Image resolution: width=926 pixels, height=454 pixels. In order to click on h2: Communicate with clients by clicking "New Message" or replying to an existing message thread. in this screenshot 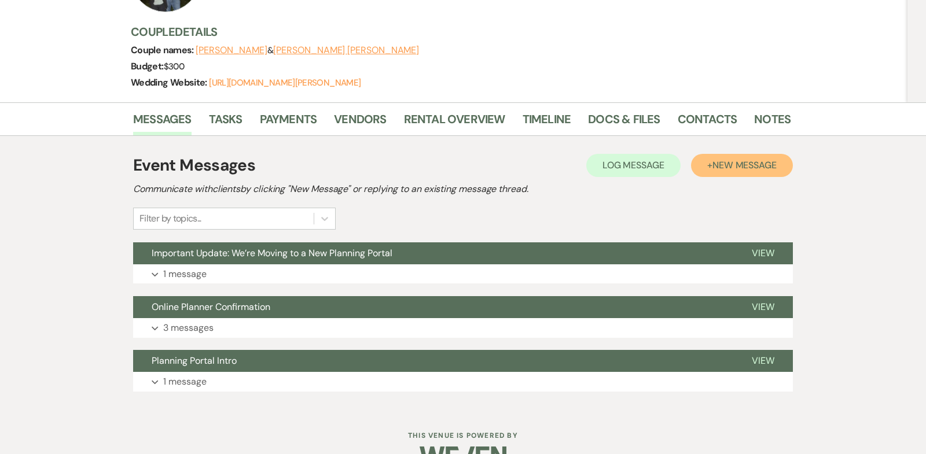, I will do `click(463, 189)`.